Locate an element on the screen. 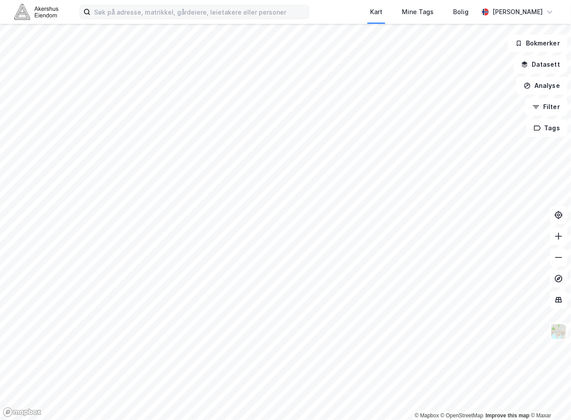  button: Datasett is located at coordinates (540, 64).